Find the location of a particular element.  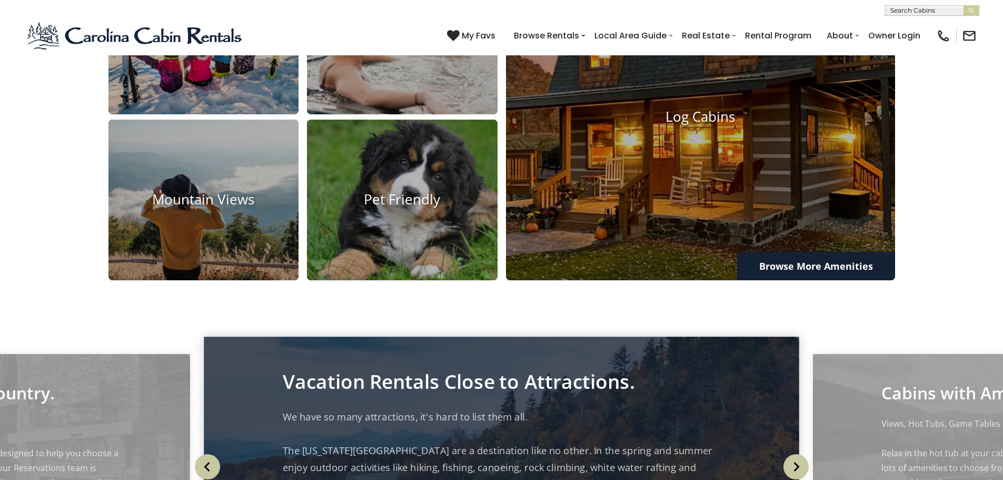

a: Real Estate is located at coordinates (705, 35).